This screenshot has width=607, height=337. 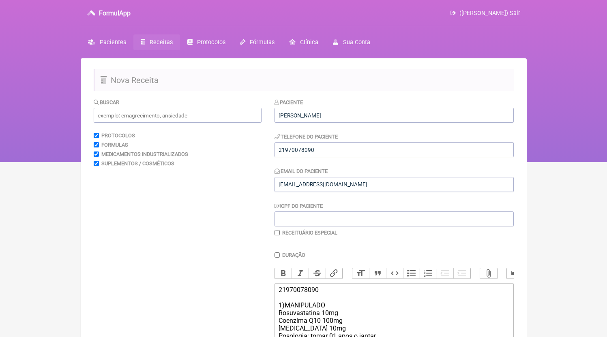 I want to click on button: Attach Files, so click(x=488, y=274).